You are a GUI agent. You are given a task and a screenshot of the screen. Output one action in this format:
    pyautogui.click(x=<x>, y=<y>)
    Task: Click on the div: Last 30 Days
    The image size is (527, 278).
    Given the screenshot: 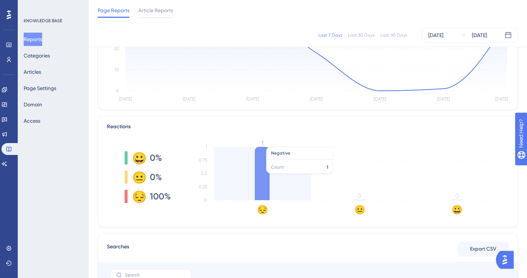 What is the action you would take?
    pyautogui.click(x=362, y=35)
    